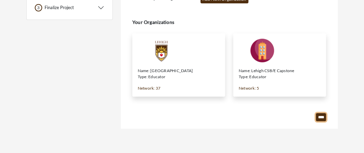 The width and height of the screenshot is (364, 153). What do you see at coordinates (249, 88) in the screenshot?
I see `a: Network: 5` at bounding box center [249, 88].